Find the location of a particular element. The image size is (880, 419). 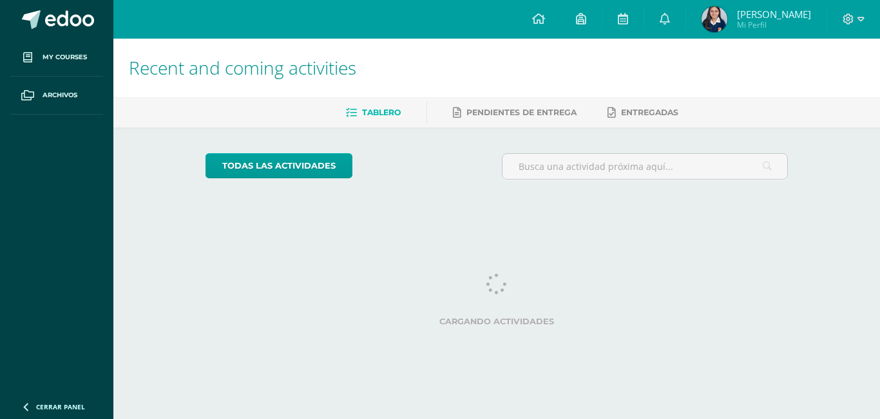

a: Entregadas is located at coordinates (643, 113).